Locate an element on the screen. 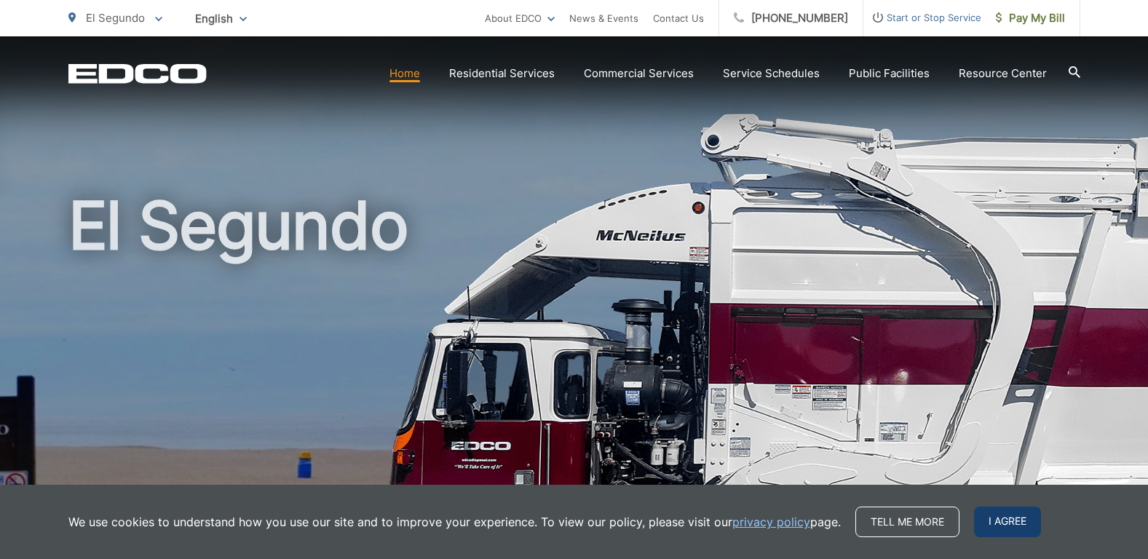  a: Commercial Services is located at coordinates (638, 74).